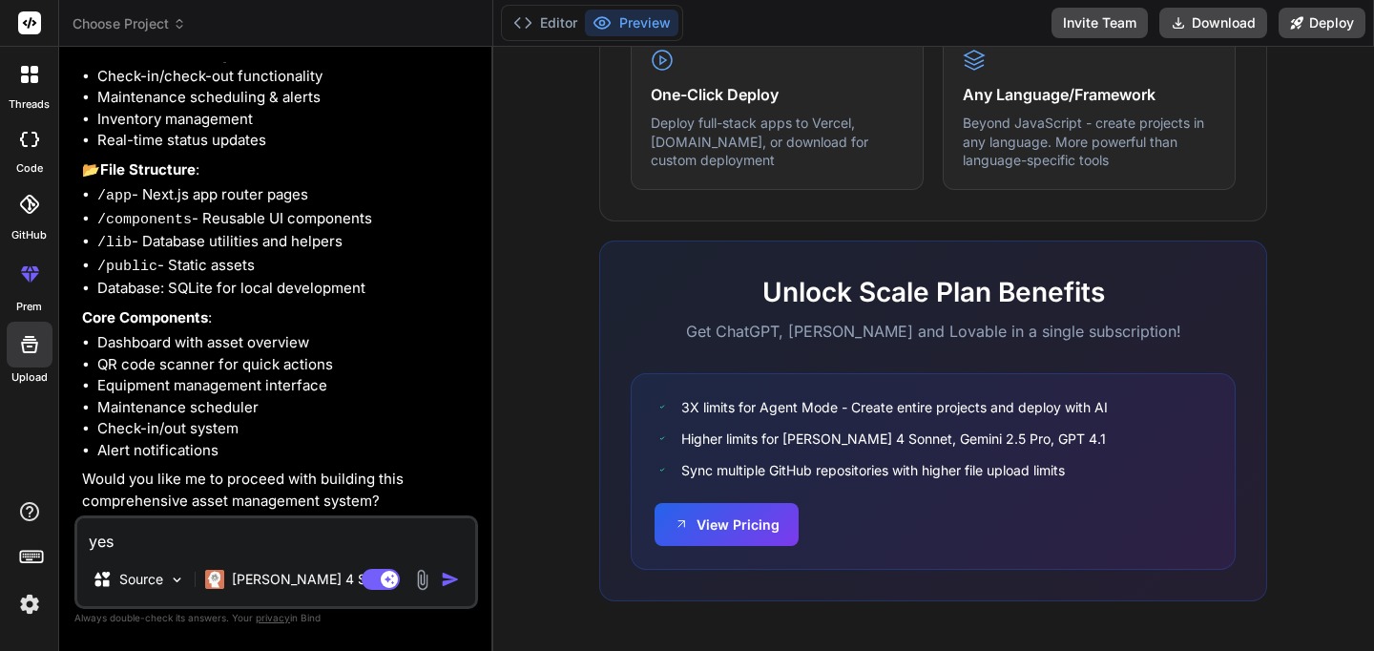 The width and height of the screenshot is (1374, 651). Describe the element at coordinates (148, 169) in the screenshot. I see `strong: File Structure` at that location.